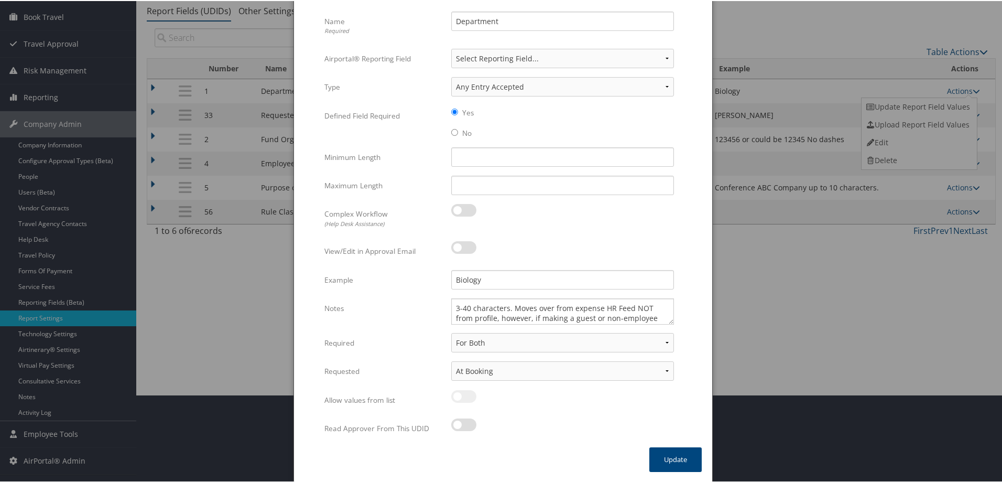  What do you see at coordinates (384, 30) in the screenshot?
I see `div: Required` at bounding box center [384, 30].